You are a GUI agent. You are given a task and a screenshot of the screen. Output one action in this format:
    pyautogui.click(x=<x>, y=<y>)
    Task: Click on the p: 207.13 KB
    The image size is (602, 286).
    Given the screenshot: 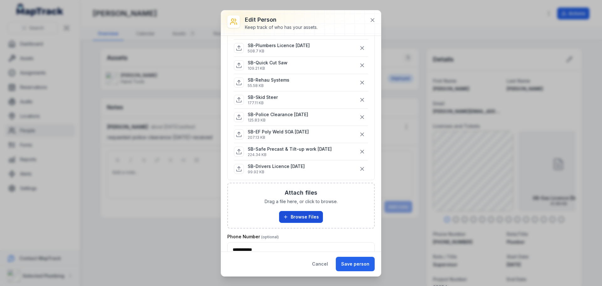 What is the action you would take?
    pyautogui.click(x=278, y=137)
    